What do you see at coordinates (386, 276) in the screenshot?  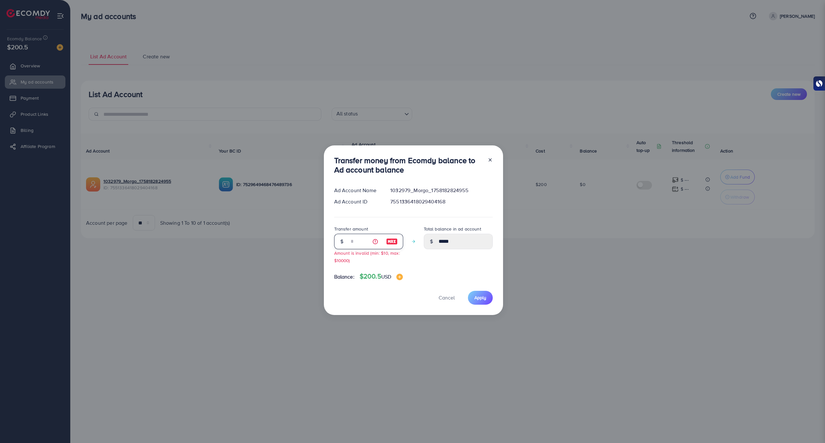 I see `span: USD` at bounding box center [386, 276].